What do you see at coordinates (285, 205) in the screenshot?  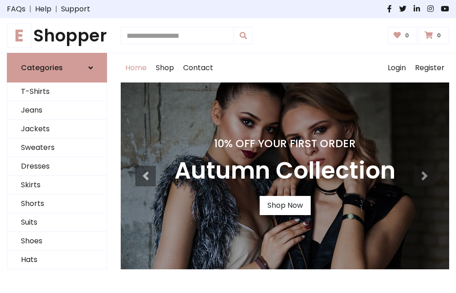 I see `a: Shop Now` at bounding box center [285, 205].